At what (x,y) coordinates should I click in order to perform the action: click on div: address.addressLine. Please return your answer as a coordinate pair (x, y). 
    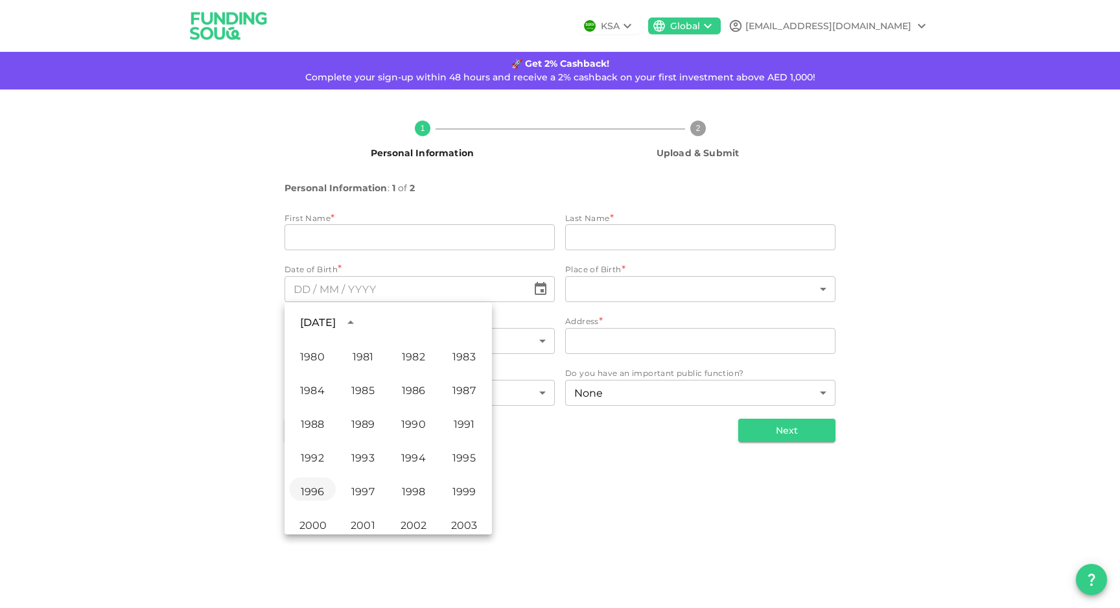
    Looking at the image, I should click on (700, 341).